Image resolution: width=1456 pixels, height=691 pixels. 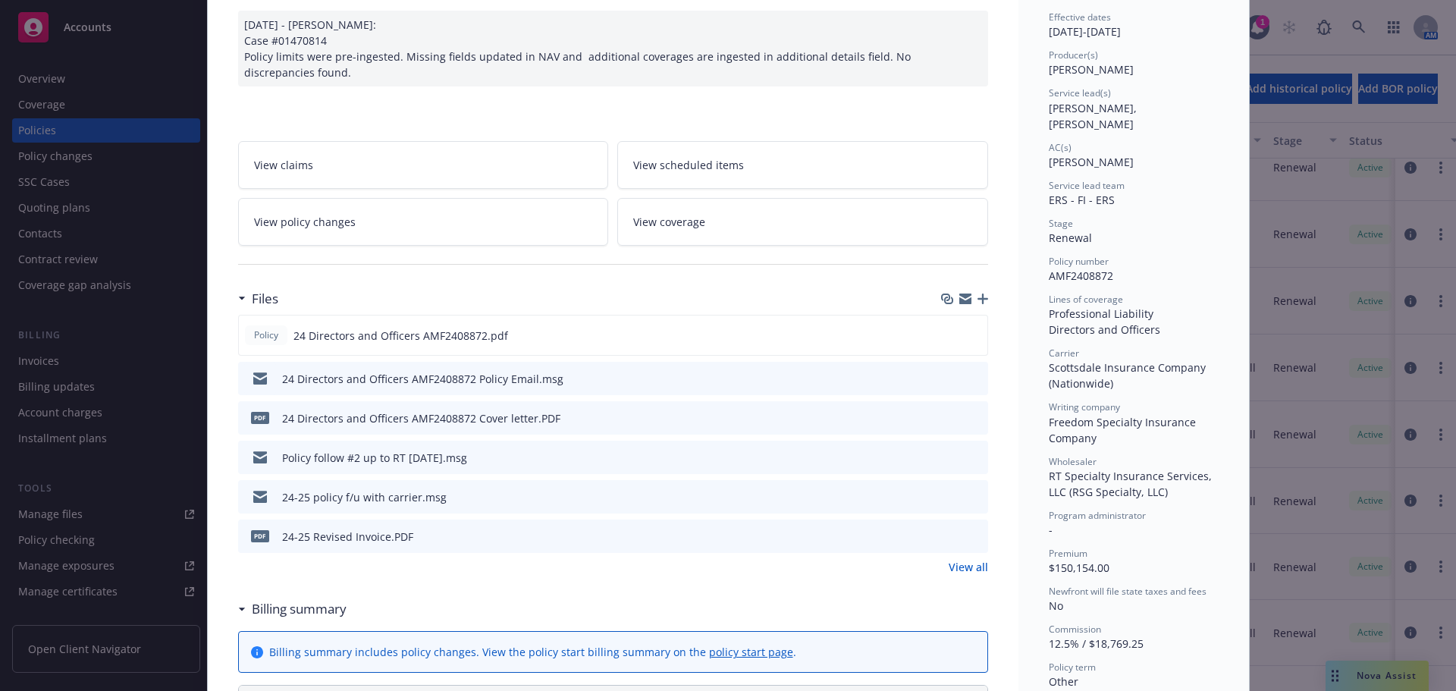 What do you see at coordinates (347, 536) in the screenshot?
I see `div: 24-25 Revised Invoice.PDF` at bounding box center [347, 536].